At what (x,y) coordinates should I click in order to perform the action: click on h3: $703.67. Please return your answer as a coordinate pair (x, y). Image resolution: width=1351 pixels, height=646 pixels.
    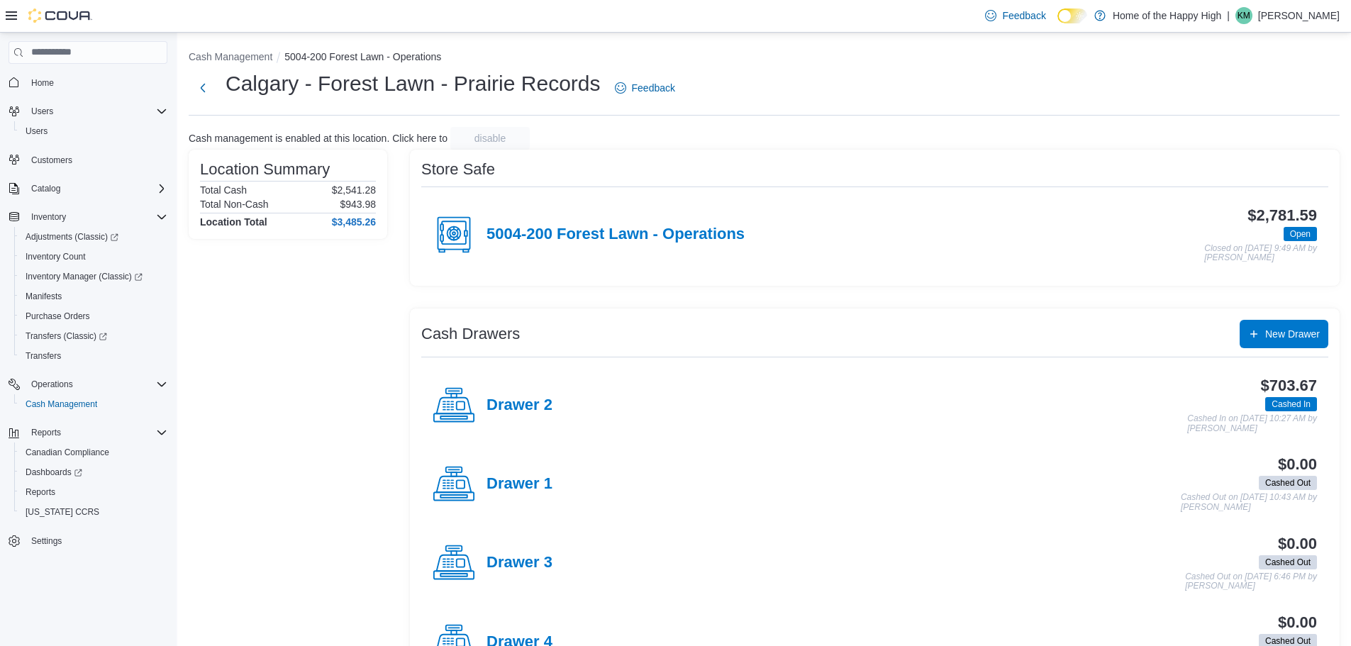
    Looking at the image, I should click on (1289, 386).